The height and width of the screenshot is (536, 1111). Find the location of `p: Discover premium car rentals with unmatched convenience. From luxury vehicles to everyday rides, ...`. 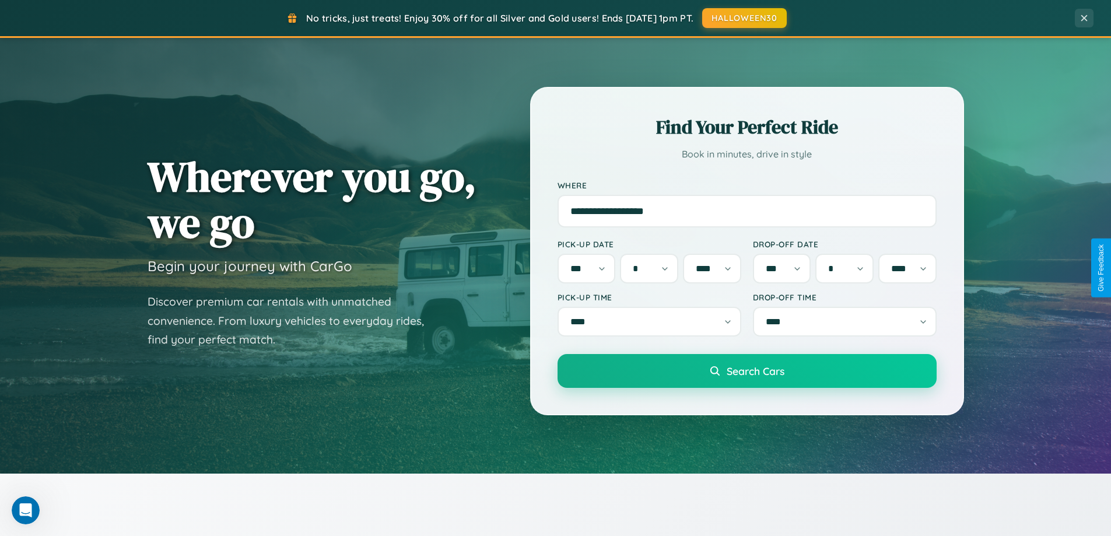

p: Discover premium car rentals with unmatched convenience. From luxury vehicles to everyday rides, ... is located at coordinates (293, 321).